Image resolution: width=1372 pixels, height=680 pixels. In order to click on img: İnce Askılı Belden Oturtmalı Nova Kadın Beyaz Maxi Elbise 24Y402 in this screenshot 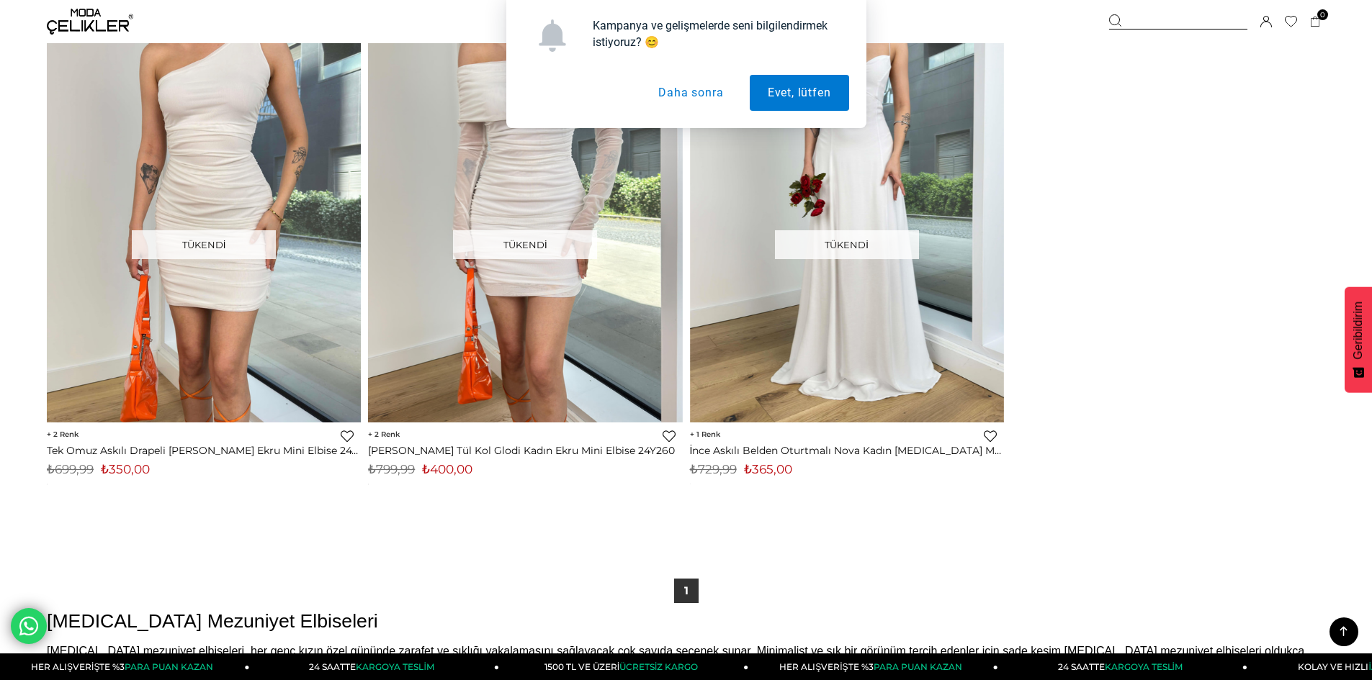, I will do `click(847, 213)`.